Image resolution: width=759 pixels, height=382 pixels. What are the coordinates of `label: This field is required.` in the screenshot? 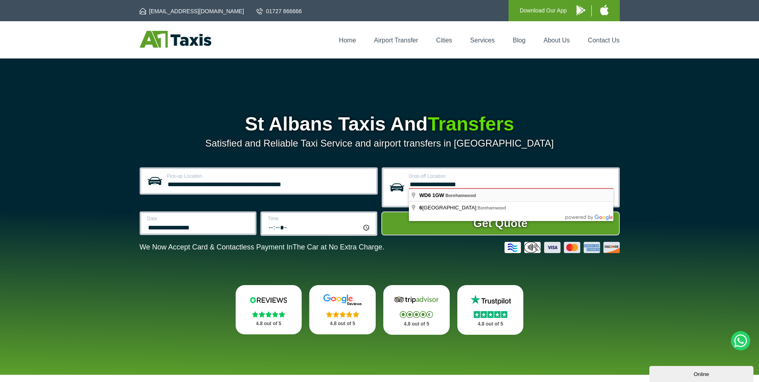 It's located at (511, 195).